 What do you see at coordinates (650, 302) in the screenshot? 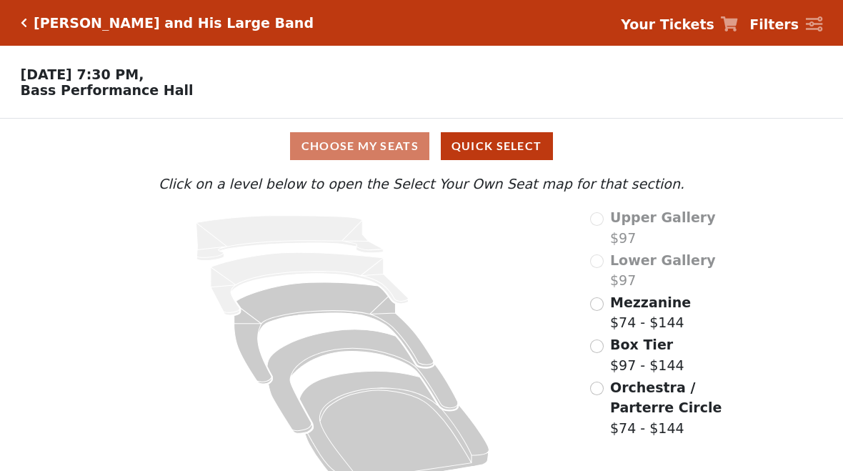
I see `span: Mezzanine` at bounding box center [650, 302].